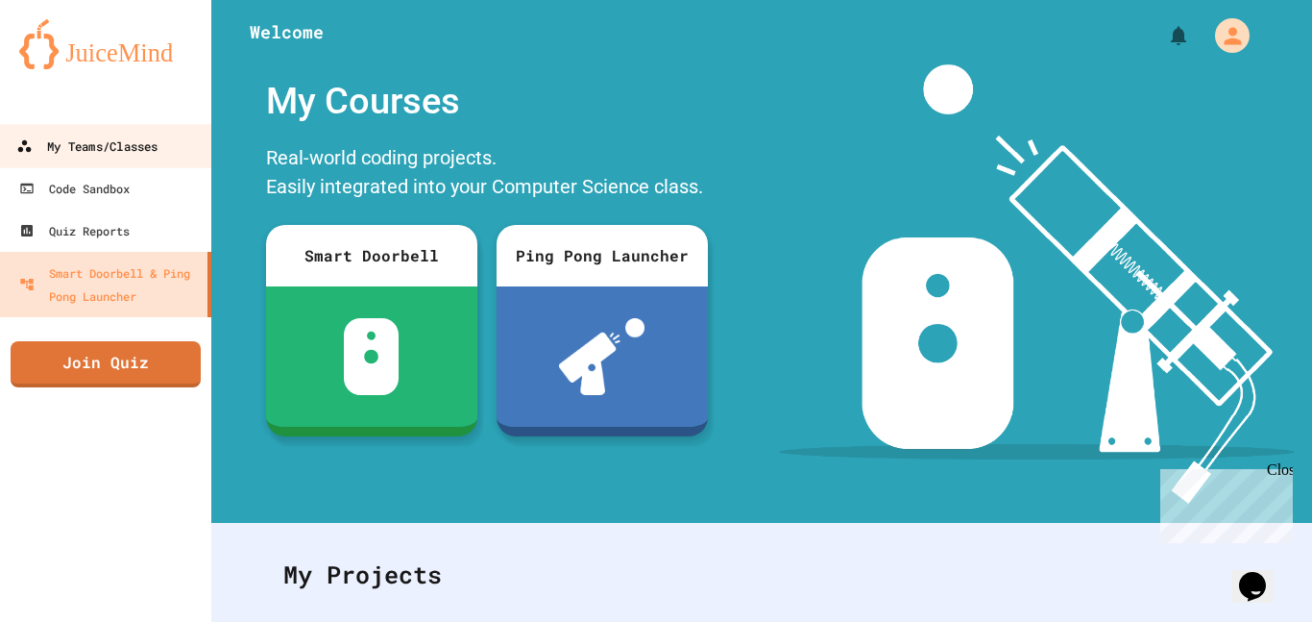  Describe the element at coordinates (762, 575) in the screenshot. I see `div: My Projects` at that location.